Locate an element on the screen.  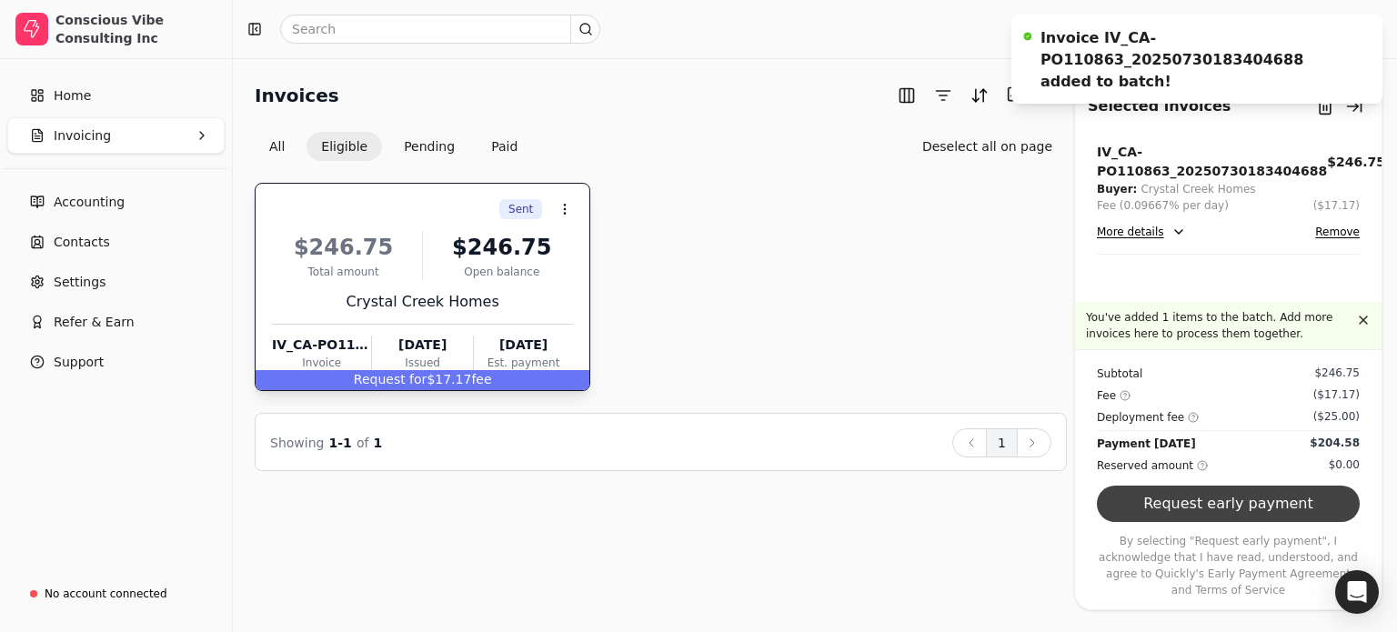
button: Invoicing is located at coordinates (116, 136).